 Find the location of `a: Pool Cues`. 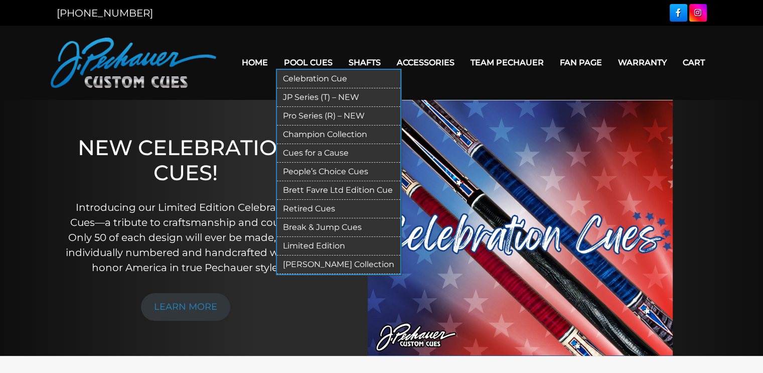

a: Pool Cues is located at coordinates (308, 62).